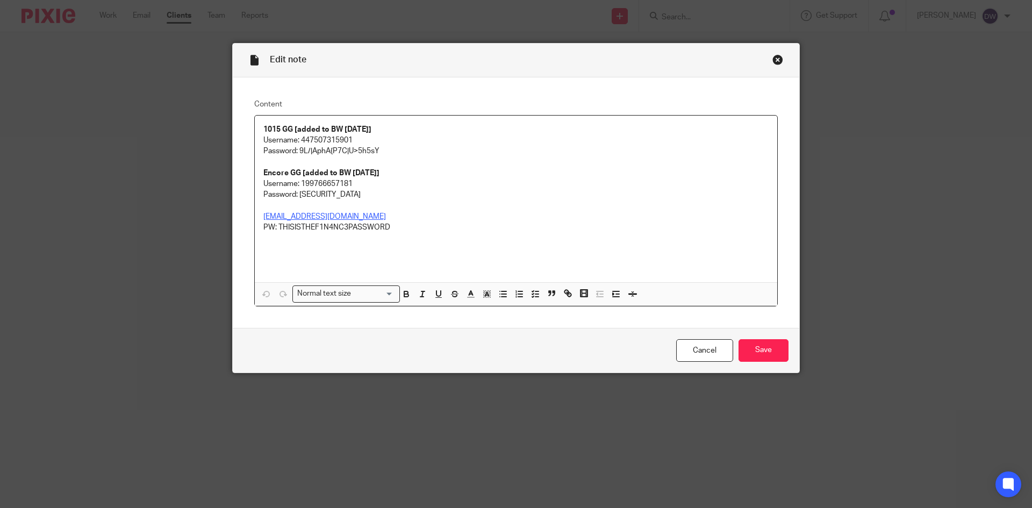  What do you see at coordinates (704, 350) in the screenshot?
I see `a: Cancel` at bounding box center [704, 350].